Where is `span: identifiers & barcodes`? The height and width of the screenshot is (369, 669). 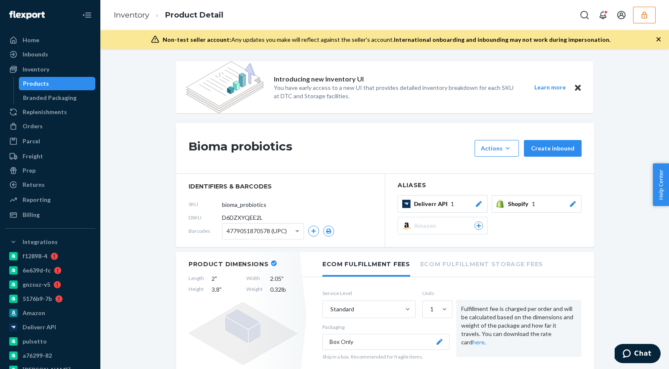
span: identifiers & barcodes is located at coordinates (280, 187).